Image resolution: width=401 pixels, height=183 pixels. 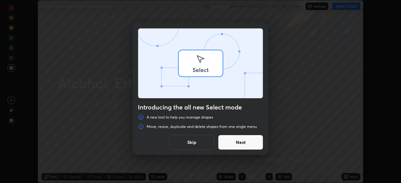 What do you see at coordinates (192, 142) in the screenshot?
I see `button: Skip` at bounding box center [192, 142].